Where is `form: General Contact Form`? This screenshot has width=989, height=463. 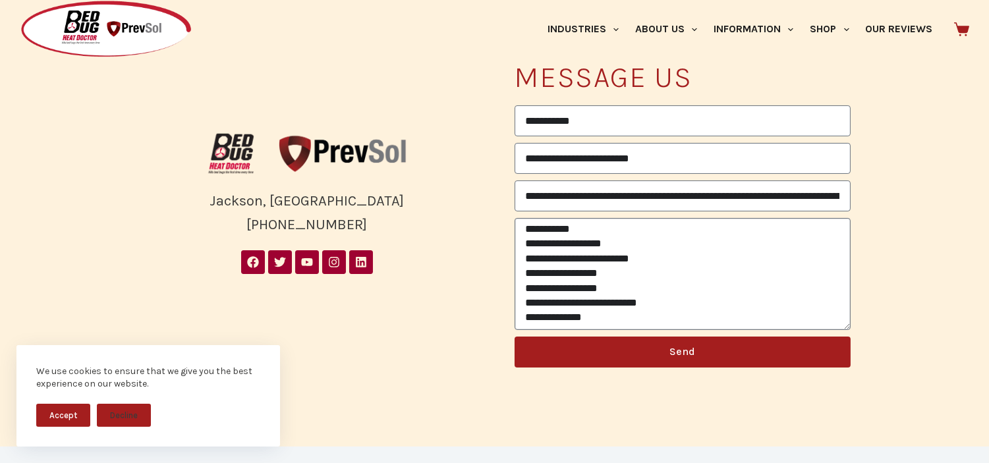
form: General Contact Form is located at coordinates (682, 240).